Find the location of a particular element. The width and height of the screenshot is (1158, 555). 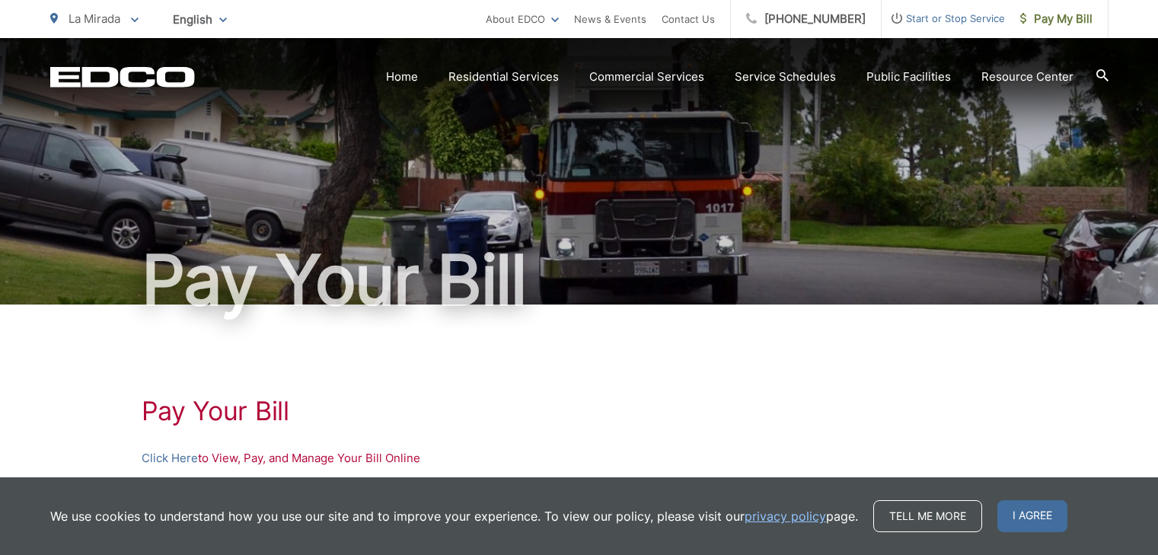

a: Home is located at coordinates (402, 77).